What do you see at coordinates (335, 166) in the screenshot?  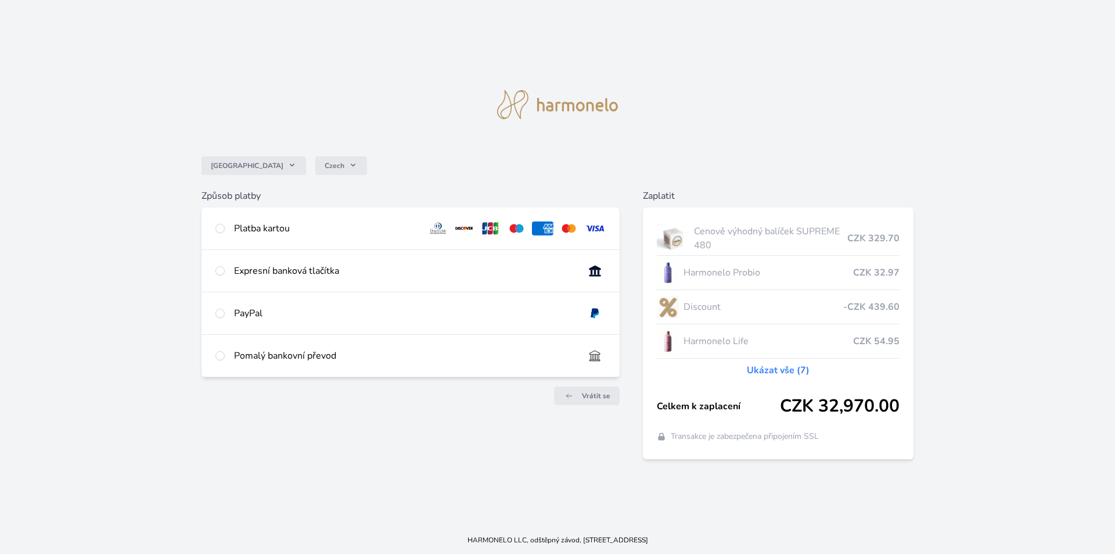 I see `span: Czech` at bounding box center [335, 166].